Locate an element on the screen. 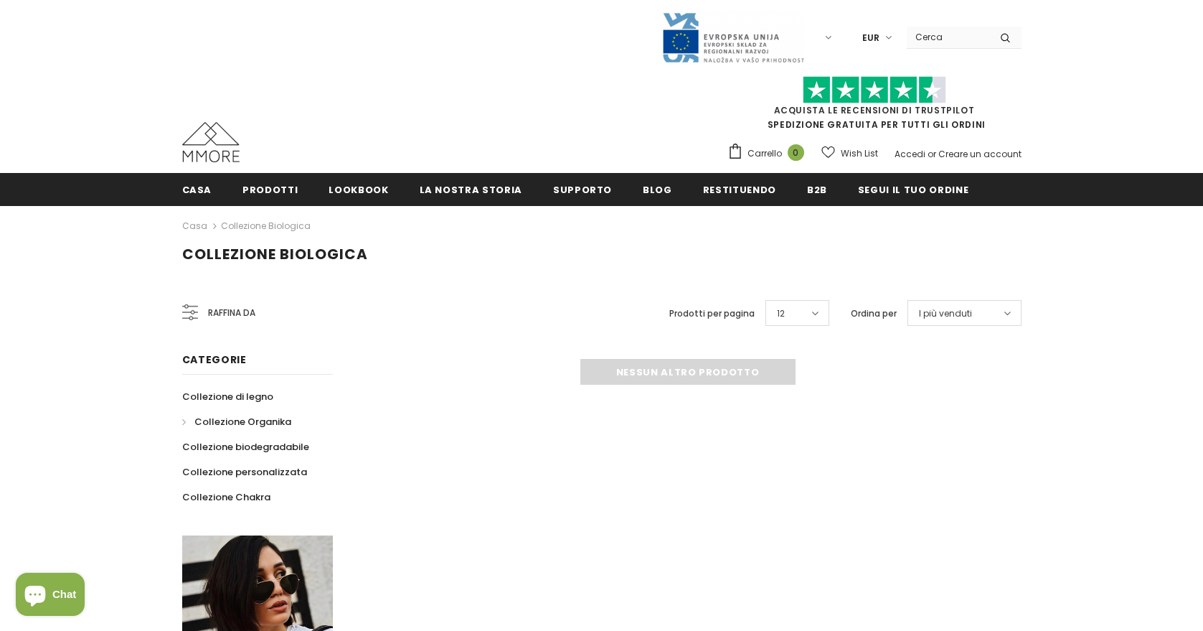  a: Javni Razpis is located at coordinates (733, 37).